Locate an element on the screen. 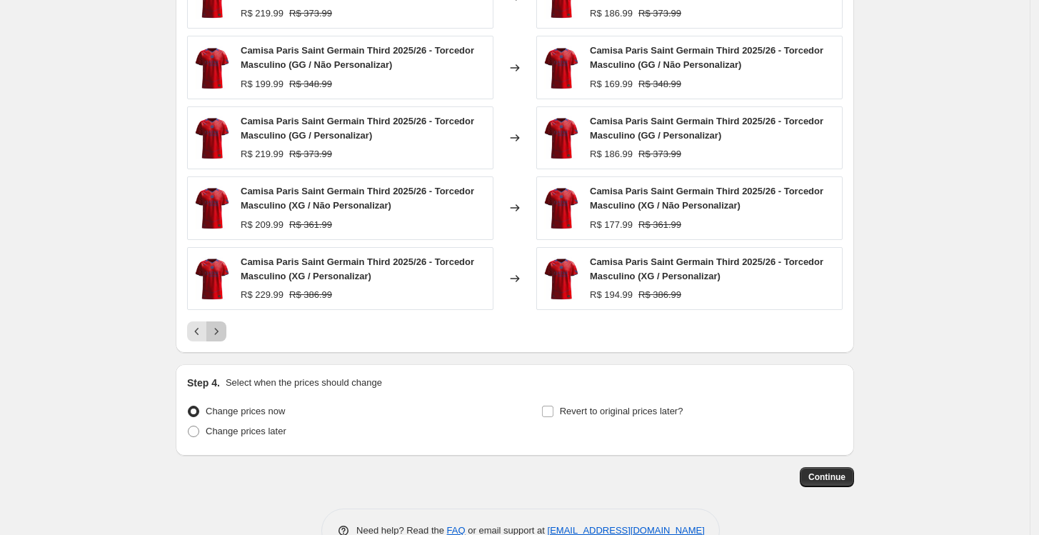  p: Select when the prices should change is located at coordinates (303, 383).